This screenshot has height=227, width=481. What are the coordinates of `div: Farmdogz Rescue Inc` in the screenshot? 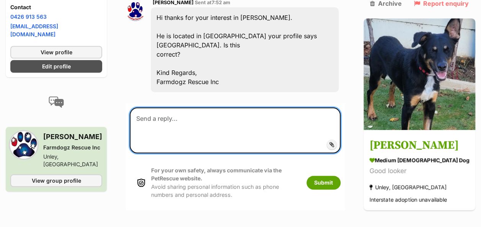 It's located at (73, 147).